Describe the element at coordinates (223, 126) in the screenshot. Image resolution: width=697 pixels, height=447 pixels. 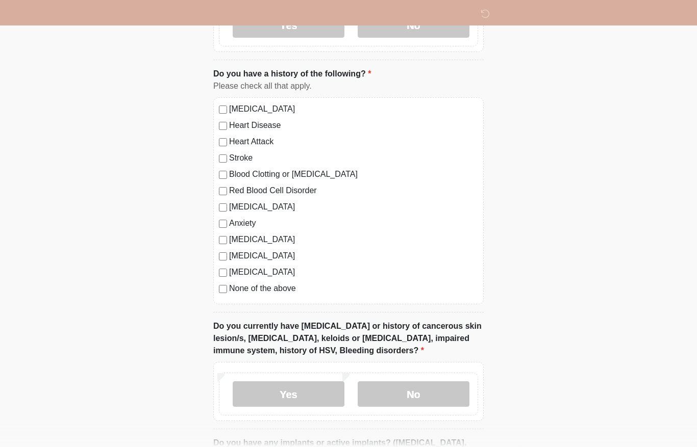
I see `input: Heart Disease` at that location.